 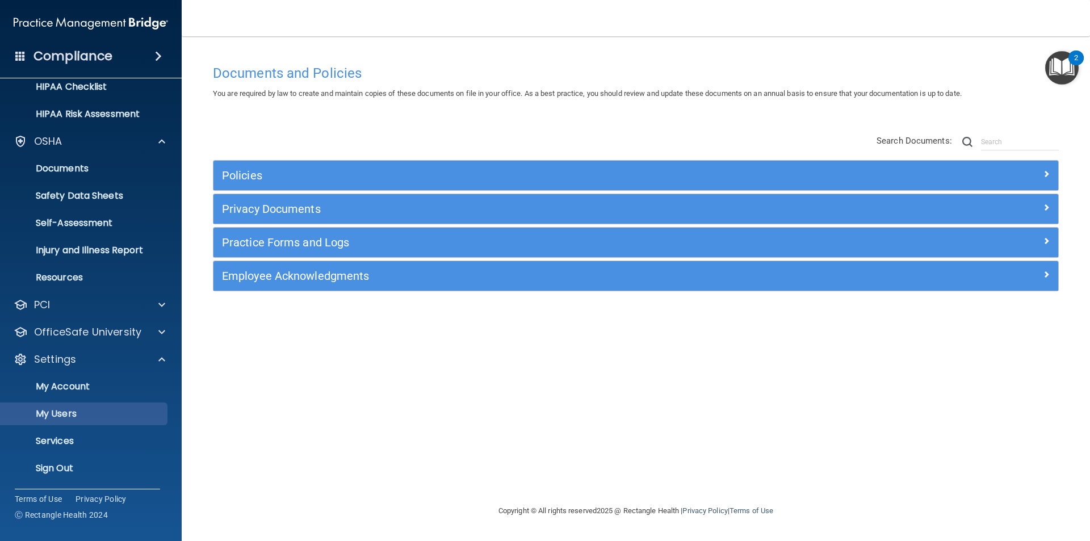 What do you see at coordinates (89, 359) in the screenshot?
I see `a: Settings` at bounding box center [89, 359].